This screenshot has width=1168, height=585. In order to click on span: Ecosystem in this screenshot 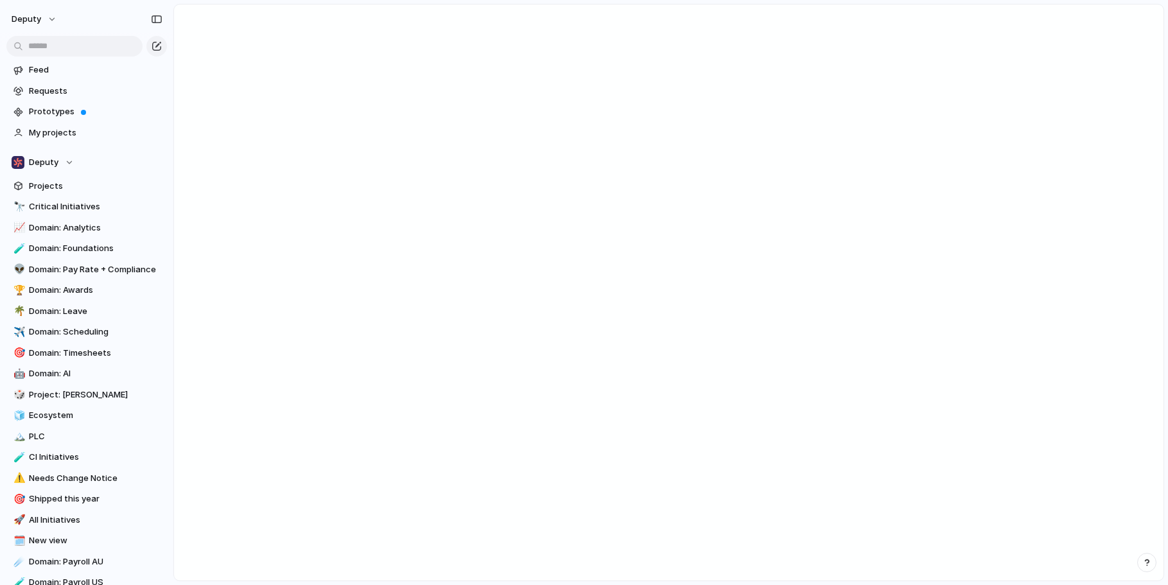, I will do `click(96, 415)`.